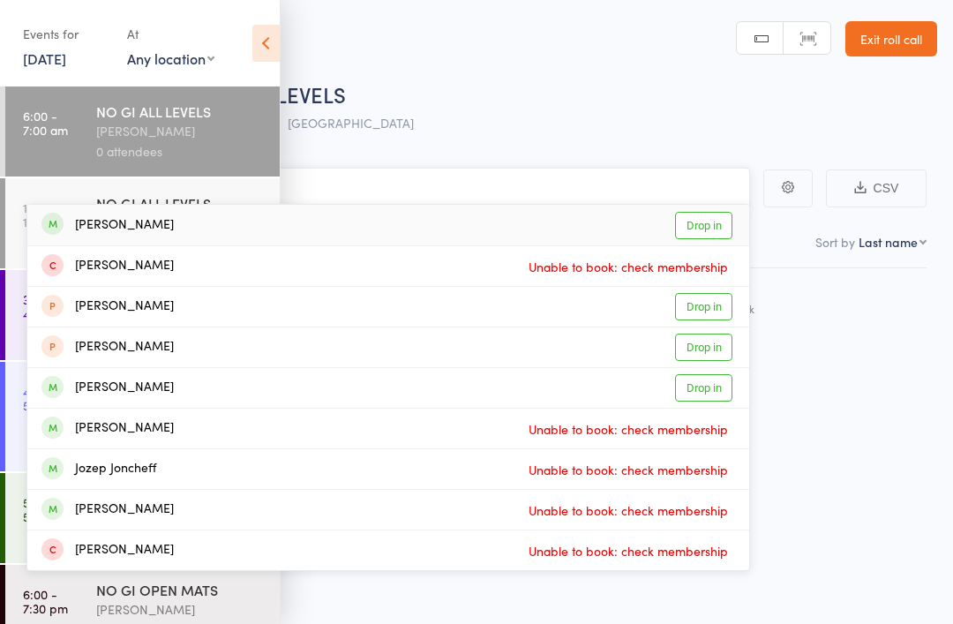  I want to click on div: Style, so click(788, 299).